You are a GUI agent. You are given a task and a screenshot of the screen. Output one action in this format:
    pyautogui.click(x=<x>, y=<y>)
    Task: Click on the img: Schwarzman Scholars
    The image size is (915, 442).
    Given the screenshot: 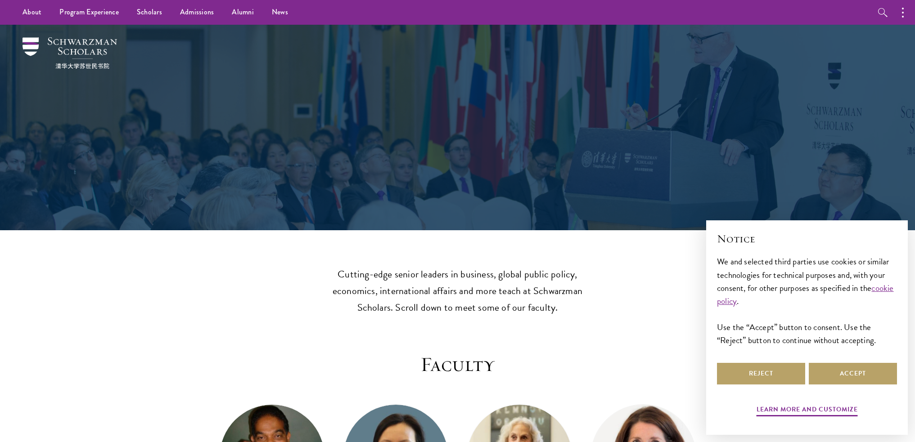 What is the action you would take?
    pyautogui.click(x=70, y=53)
    